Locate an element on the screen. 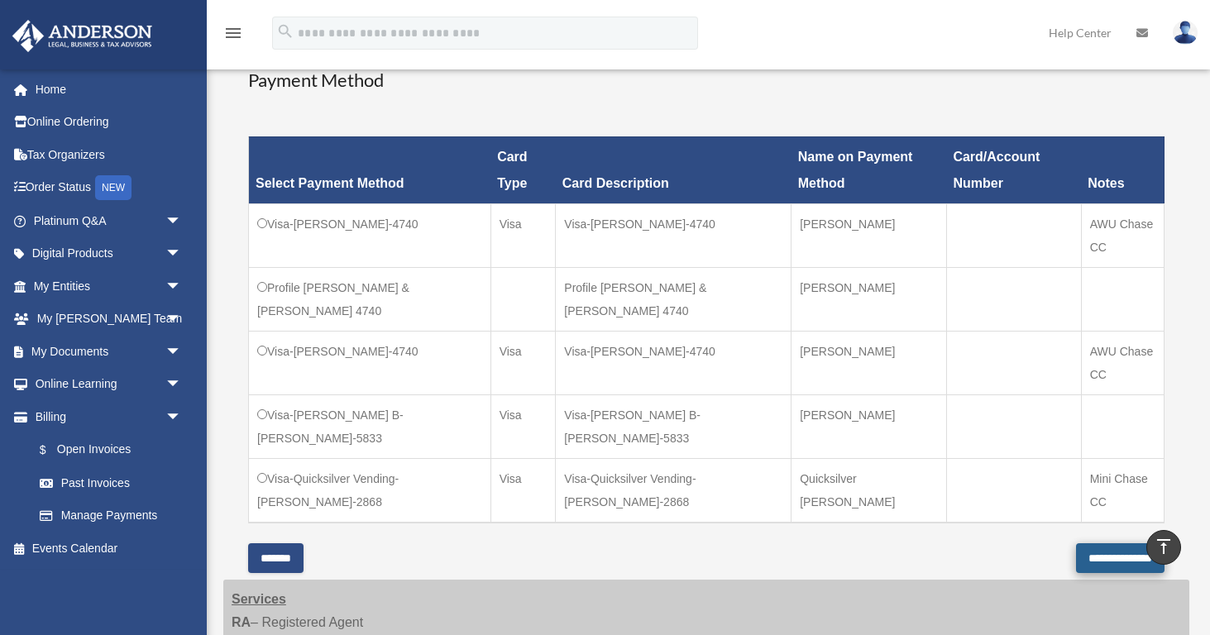 This screenshot has height=635, width=1210. a: $Open Invoices is located at coordinates (107, 450).